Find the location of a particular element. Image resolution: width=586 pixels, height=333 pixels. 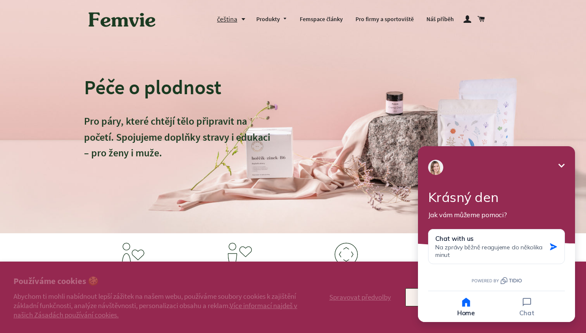

a: Produkty is located at coordinates (272, 19).